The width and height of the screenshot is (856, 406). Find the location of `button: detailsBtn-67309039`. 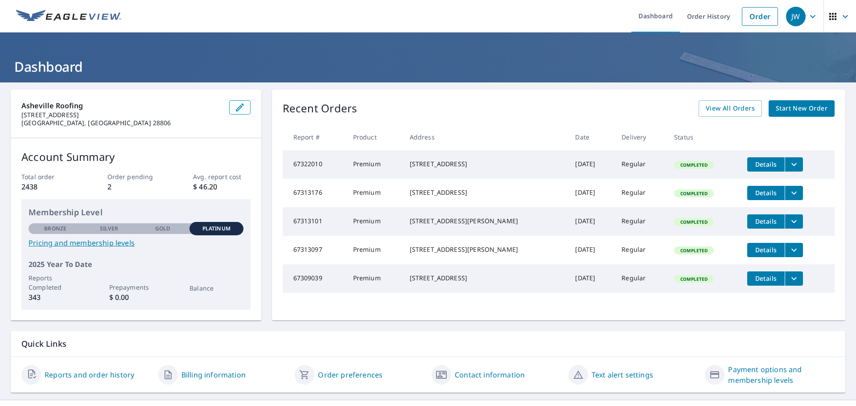

button: detailsBtn-67309039 is located at coordinates (766, 279).